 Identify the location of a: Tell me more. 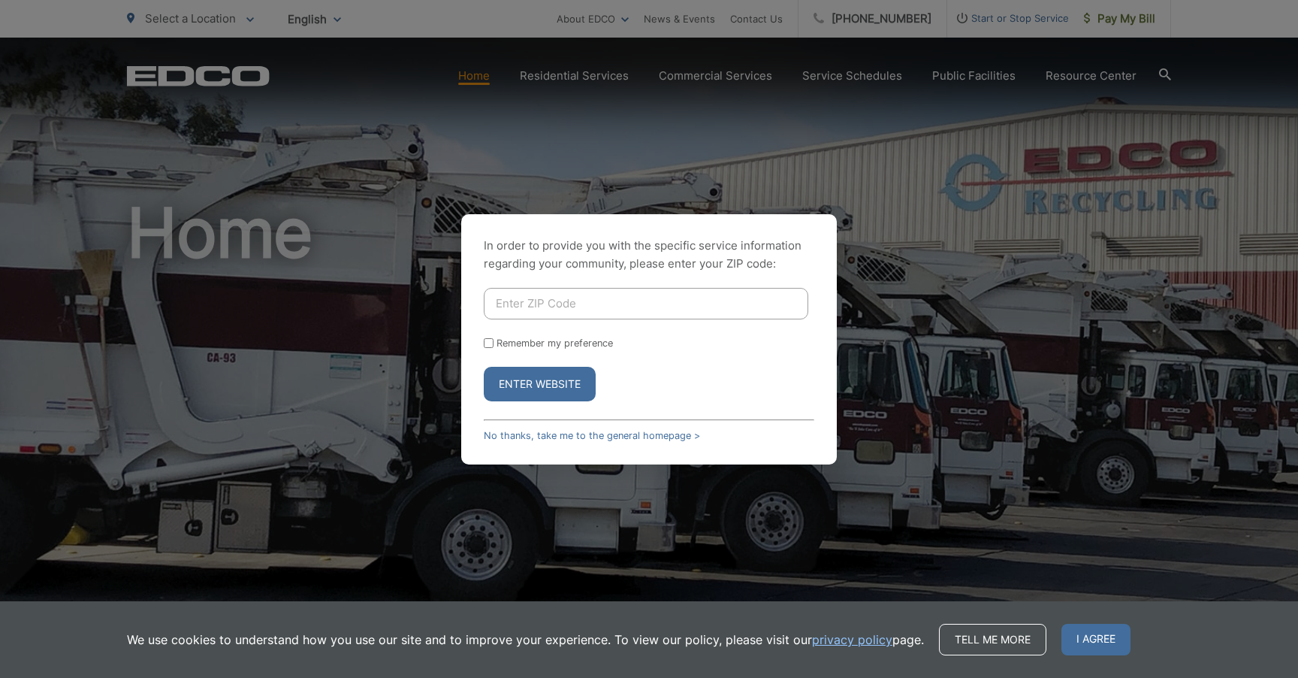
(993, 639).